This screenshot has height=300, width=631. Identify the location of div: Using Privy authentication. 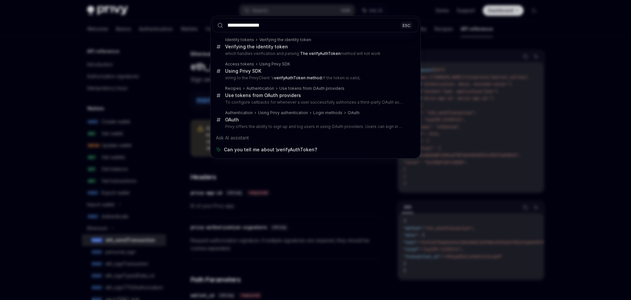
(283, 113).